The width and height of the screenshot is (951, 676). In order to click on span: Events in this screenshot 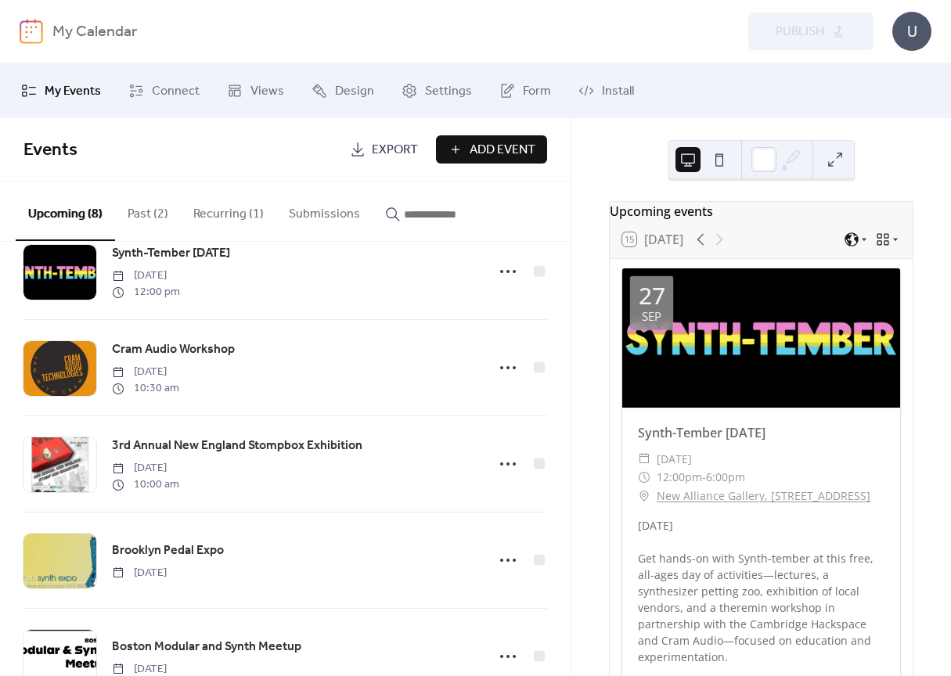, I will do `click(50, 150)`.